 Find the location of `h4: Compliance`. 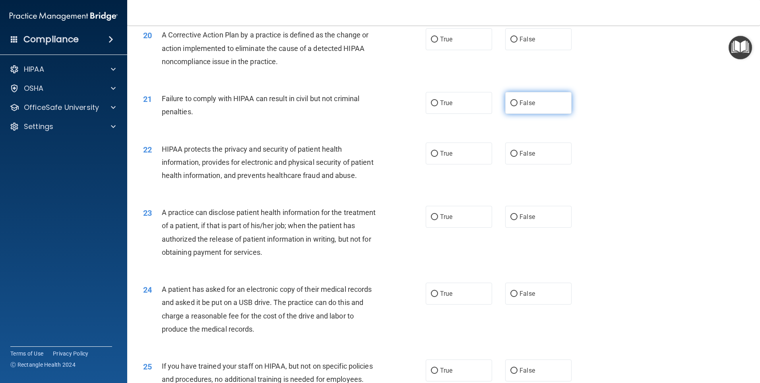

h4: Compliance is located at coordinates (51, 39).